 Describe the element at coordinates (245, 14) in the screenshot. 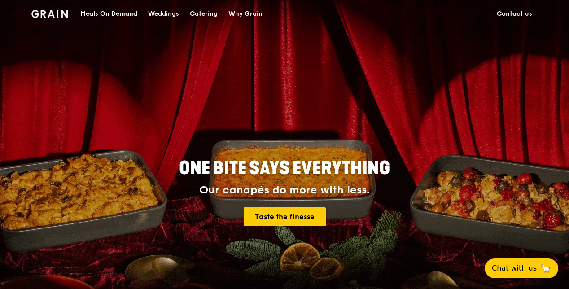

I see `a: Why Grain` at that location.